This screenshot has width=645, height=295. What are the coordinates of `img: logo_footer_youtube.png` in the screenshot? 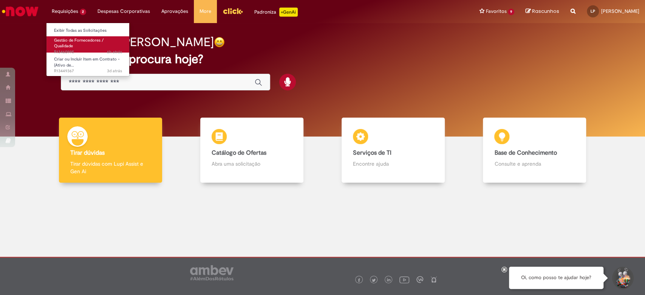 It's located at (404, 279).